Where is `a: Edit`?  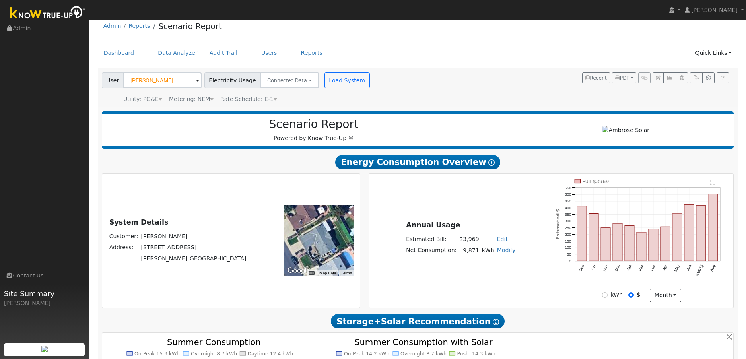
a: Edit is located at coordinates (502, 239).